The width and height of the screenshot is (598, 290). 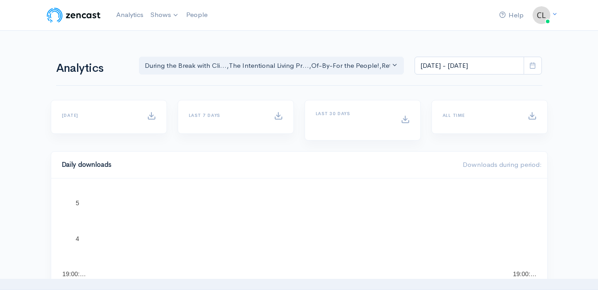 What do you see at coordinates (92, 68) in the screenshot?
I see `h1: Analytics` at bounding box center [92, 68].